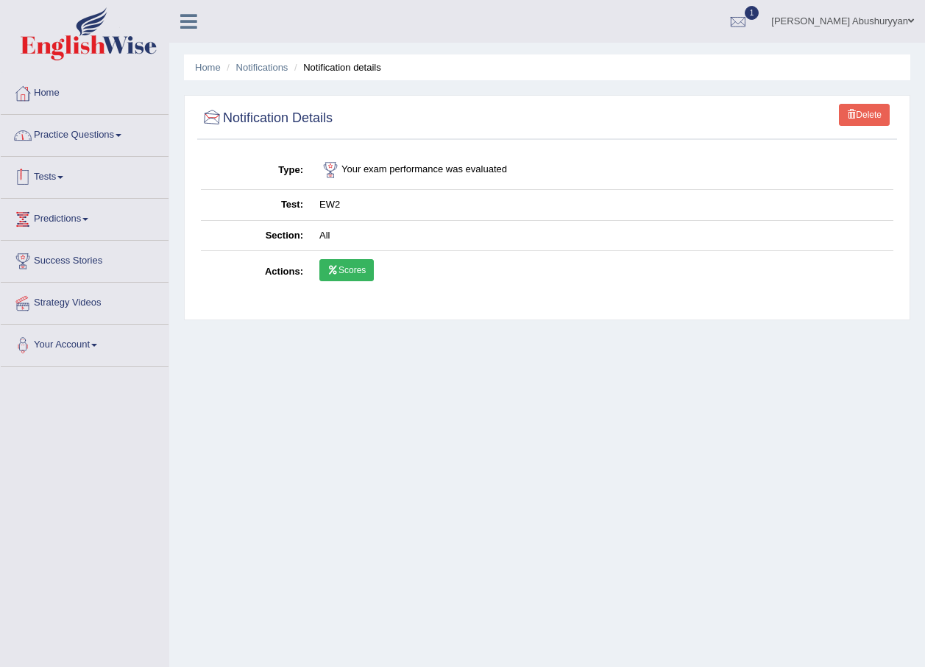 This screenshot has width=925, height=667. Describe the element at coordinates (85, 133) in the screenshot. I see `a: Practice Questions` at that location.